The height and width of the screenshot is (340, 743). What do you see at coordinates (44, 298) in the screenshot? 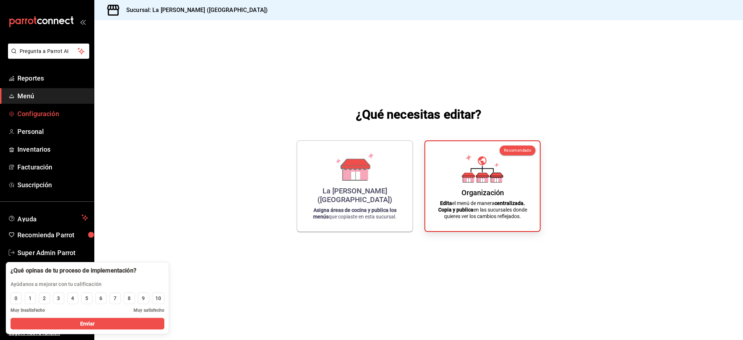
I see `div: 2` at bounding box center [44, 298].